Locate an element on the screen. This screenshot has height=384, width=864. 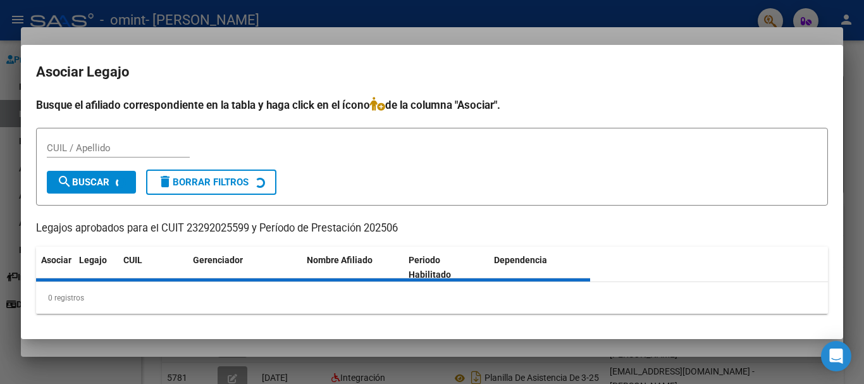
span: CUIL is located at coordinates (133, 260).